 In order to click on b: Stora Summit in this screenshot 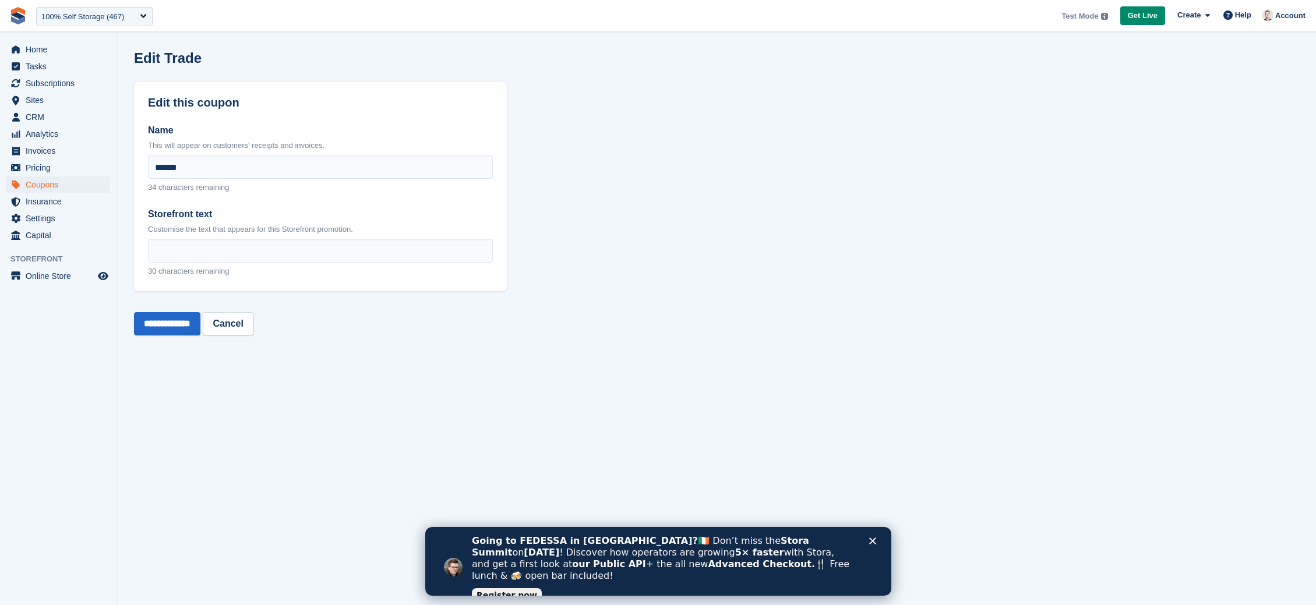, I will do `click(215, 19)`.